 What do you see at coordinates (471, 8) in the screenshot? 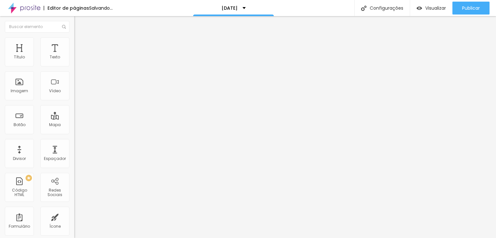
I see `button: Publicar` at bounding box center [471, 8].